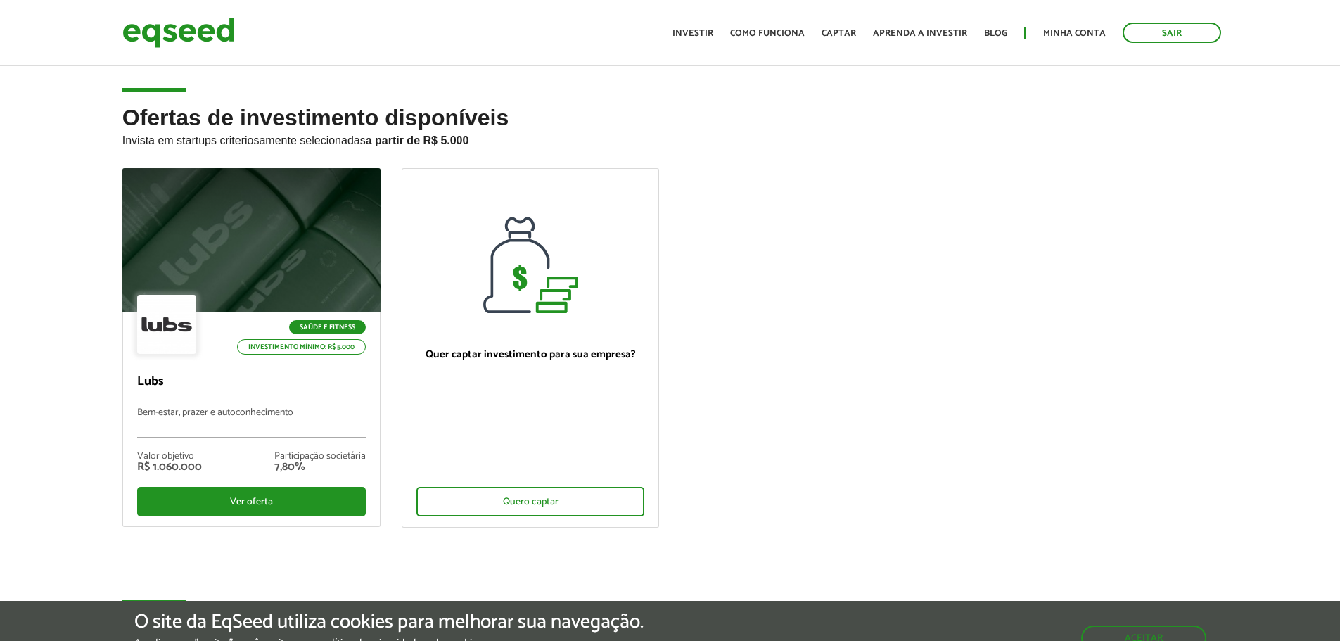 The width and height of the screenshot is (1340, 641). I want to click on a: Como funciona, so click(767, 33).